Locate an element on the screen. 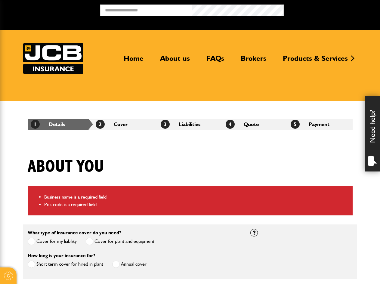 The image size is (380, 284). span: 3 is located at coordinates (165, 124).